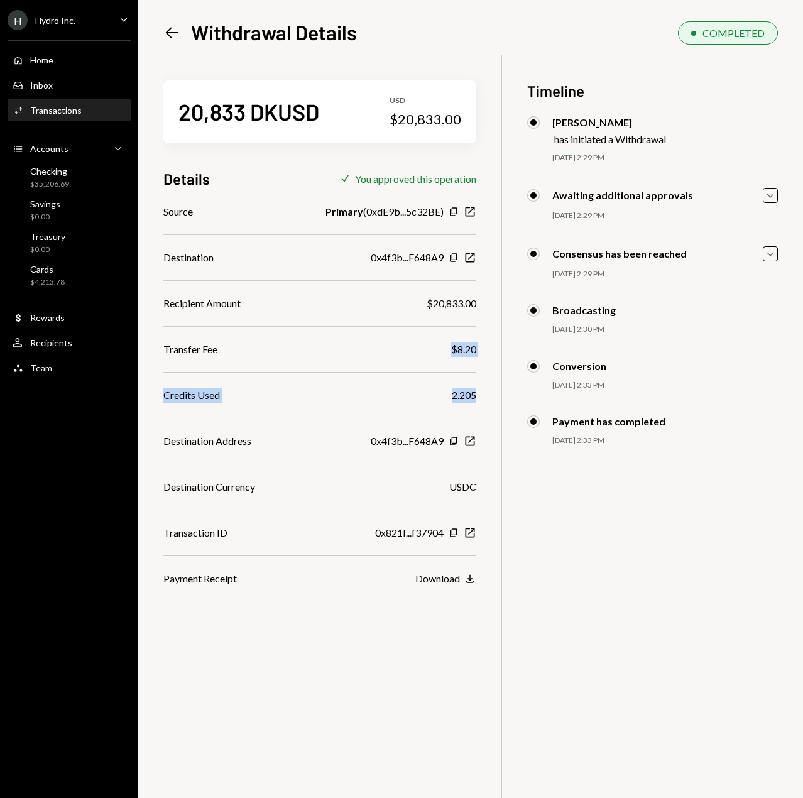  I want to click on div: Hydro Inc., so click(55, 20).